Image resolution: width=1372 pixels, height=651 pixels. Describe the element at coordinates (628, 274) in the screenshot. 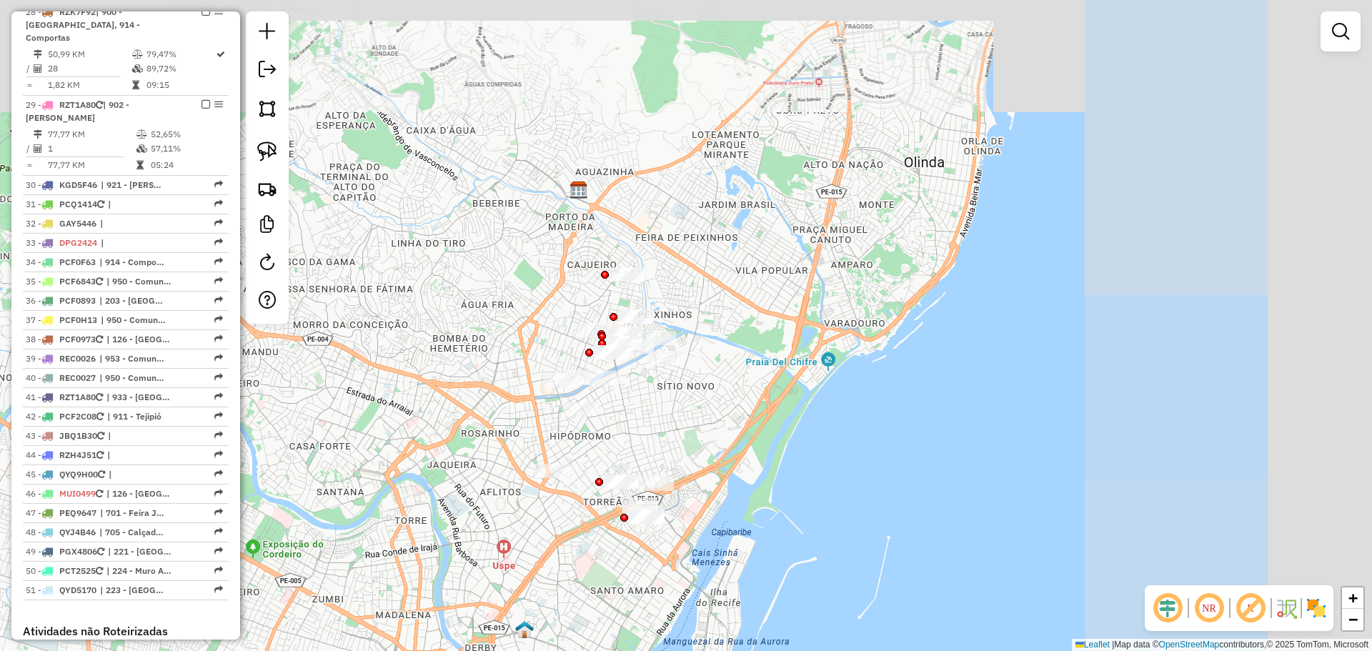

I see `div: Atividade não roteirizada - CLARA GABRIELLA` at that location.